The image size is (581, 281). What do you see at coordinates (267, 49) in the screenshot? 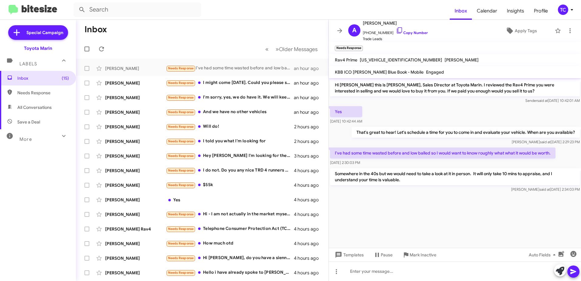
I see `button: Previous` at bounding box center [267, 49].